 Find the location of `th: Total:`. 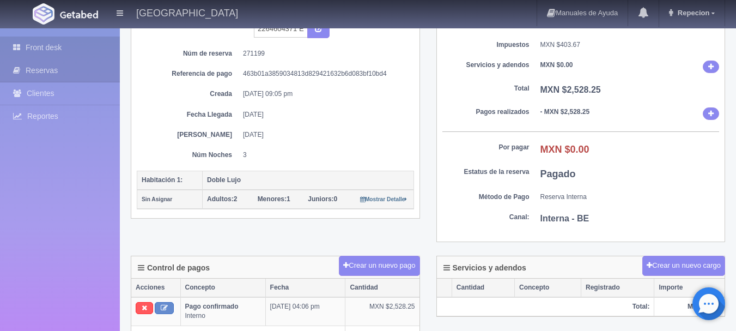

th: Total: is located at coordinates (545, 306).